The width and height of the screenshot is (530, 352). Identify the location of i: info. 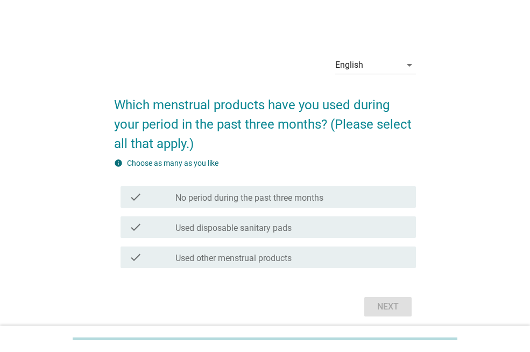
(118, 163).